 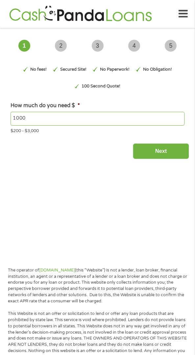 What do you see at coordinates (80, 14) in the screenshot?
I see `img: GetLoanNow Logo` at bounding box center [80, 14].